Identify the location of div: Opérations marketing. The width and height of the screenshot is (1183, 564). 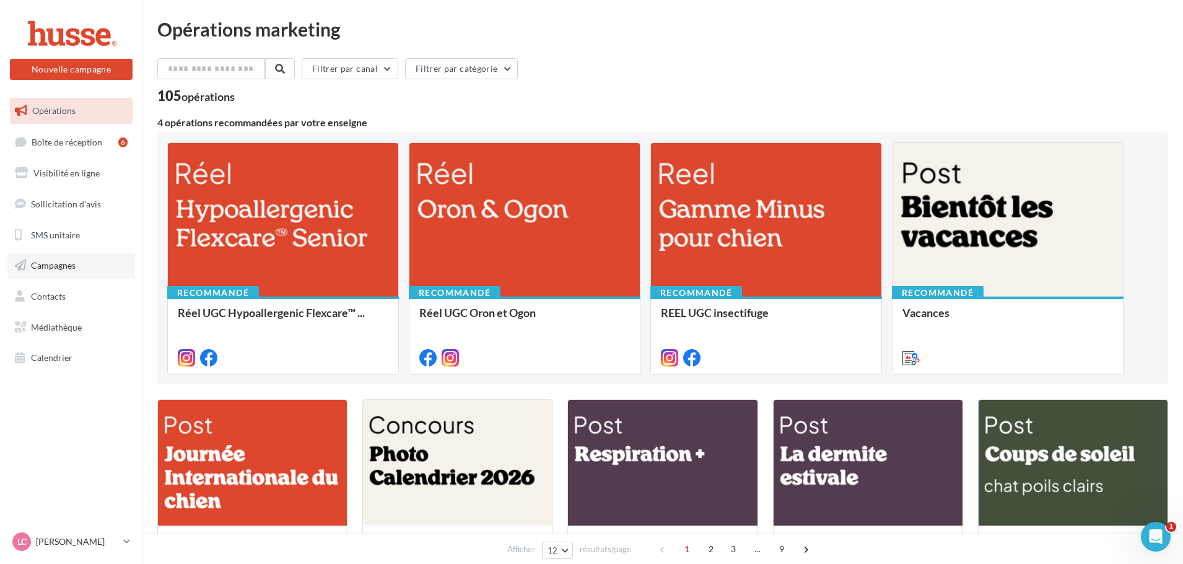
(663, 29).